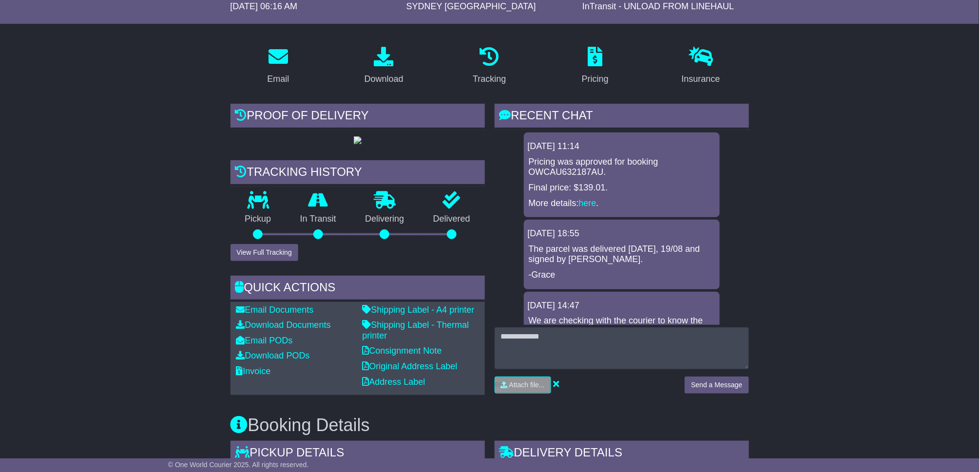 This screenshot has height=472, width=979. I want to click on div: Delivery Details, so click(622, 454).